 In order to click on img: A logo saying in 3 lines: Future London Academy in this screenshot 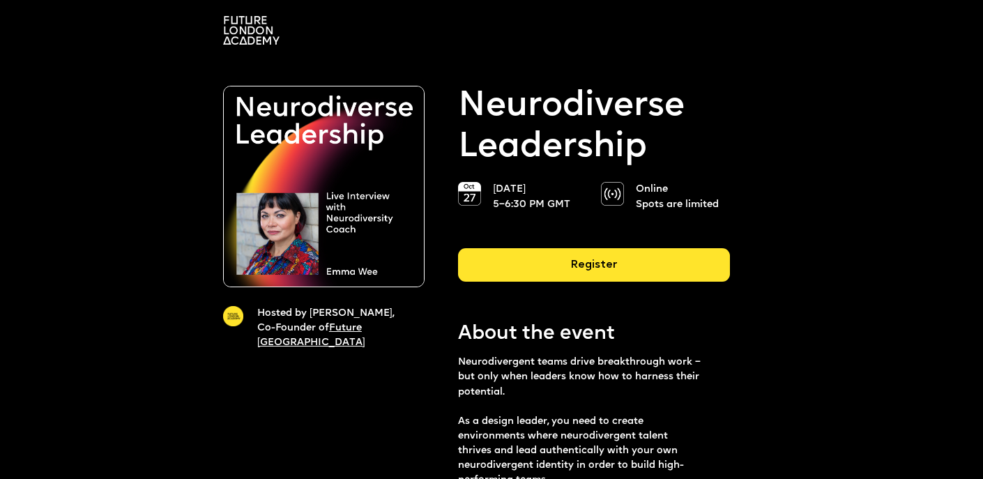, I will do `click(251, 30)`.